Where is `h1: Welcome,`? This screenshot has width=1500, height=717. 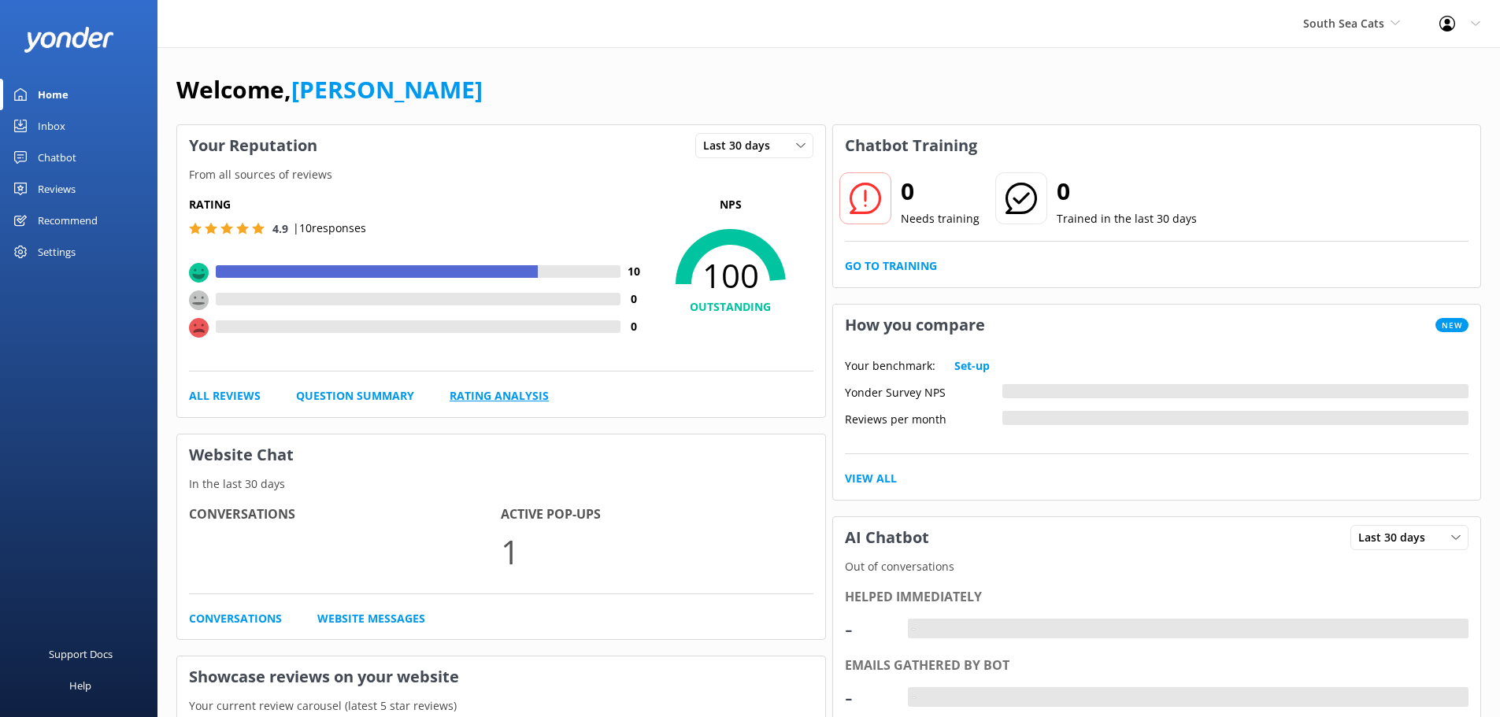 h1: Welcome, is located at coordinates (329, 90).